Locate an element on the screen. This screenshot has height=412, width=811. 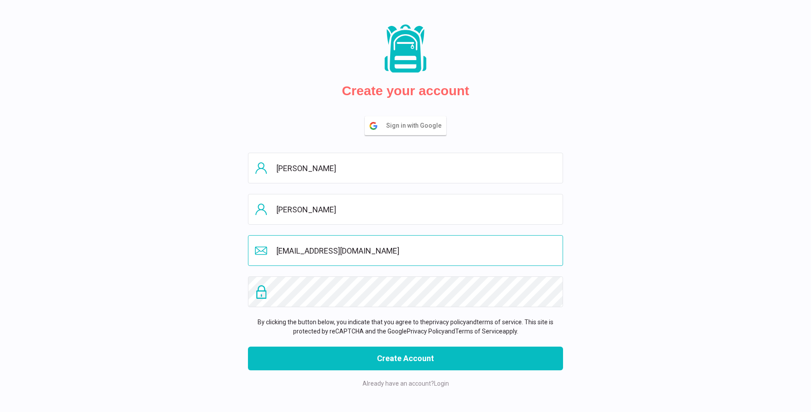
button: Create Account is located at coordinates (406, 359).